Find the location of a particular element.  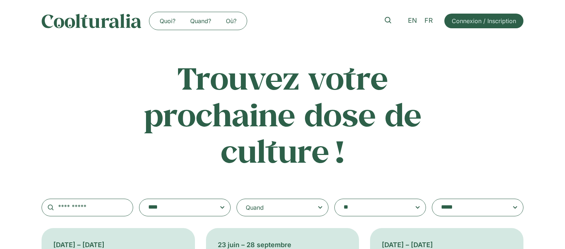

nav: Menu is located at coordinates (198, 21).